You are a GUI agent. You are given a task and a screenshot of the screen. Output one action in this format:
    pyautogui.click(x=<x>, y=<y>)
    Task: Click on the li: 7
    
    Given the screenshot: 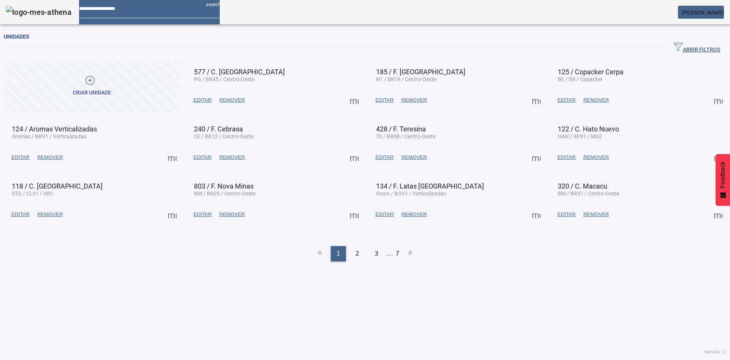 What is the action you would take?
    pyautogui.click(x=398, y=253)
    